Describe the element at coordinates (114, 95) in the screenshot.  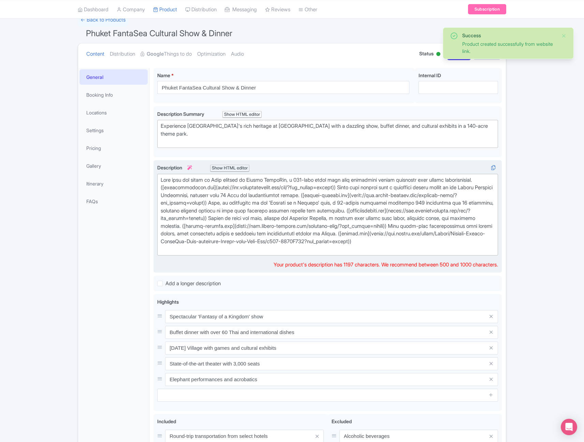
I see `a: Booking Info` at that location.